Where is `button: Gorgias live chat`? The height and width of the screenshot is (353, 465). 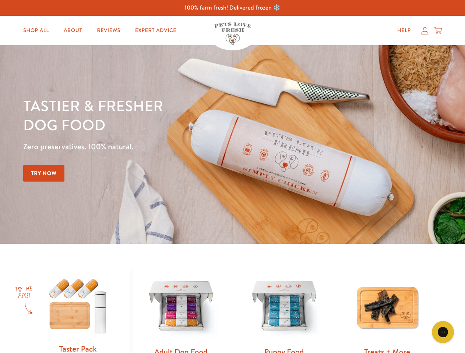
button: Gorgias live chat is located at coordinates (15, 14).